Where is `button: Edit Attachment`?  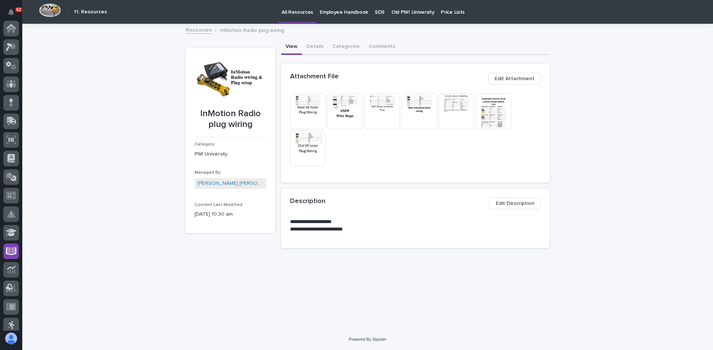 button: Edit Attachment is located at coordinates (515, 79).